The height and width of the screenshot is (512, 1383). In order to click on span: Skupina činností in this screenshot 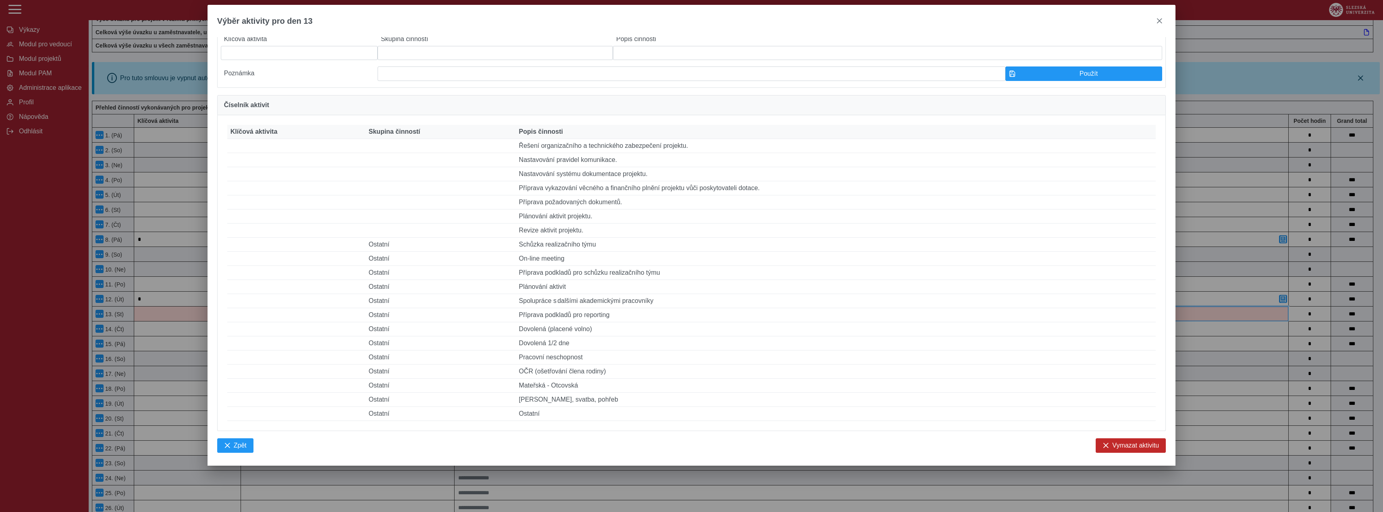, I will do `click(394, 132)`.